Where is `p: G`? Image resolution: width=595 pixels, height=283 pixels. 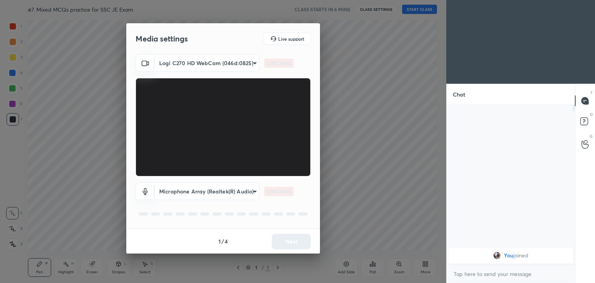
p: G is located at coordinates (591, 136).